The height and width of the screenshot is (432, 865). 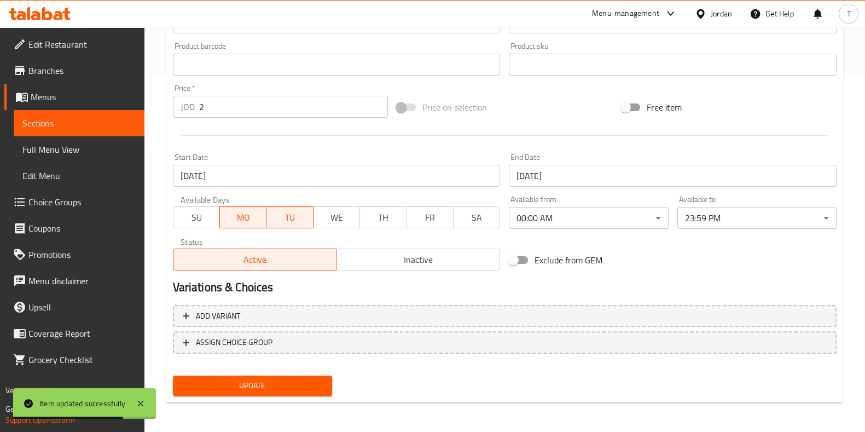 What do you see at coordinates (243, 217) in the screenshot?
I see `span: MO` at bounding box center [243, 217].